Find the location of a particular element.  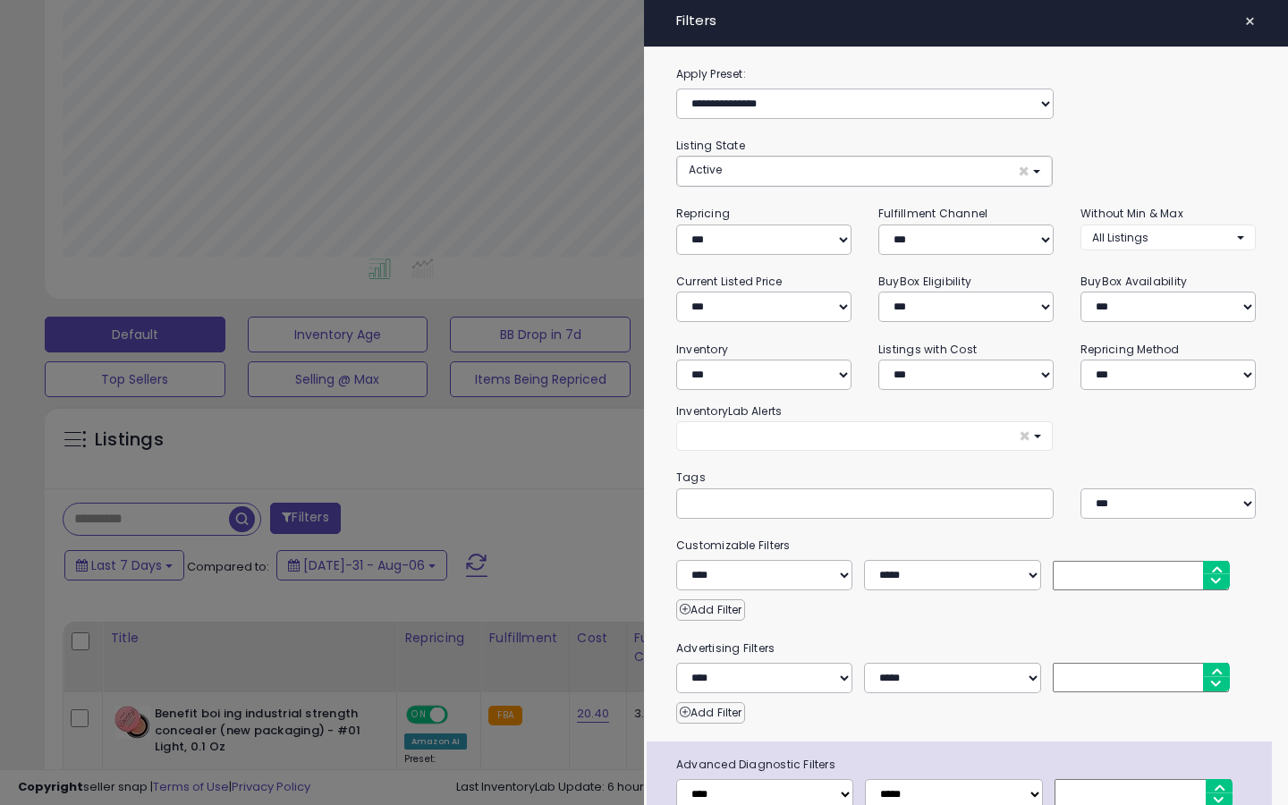

small: Without Min & Max is located at coordinates (1131, 213).